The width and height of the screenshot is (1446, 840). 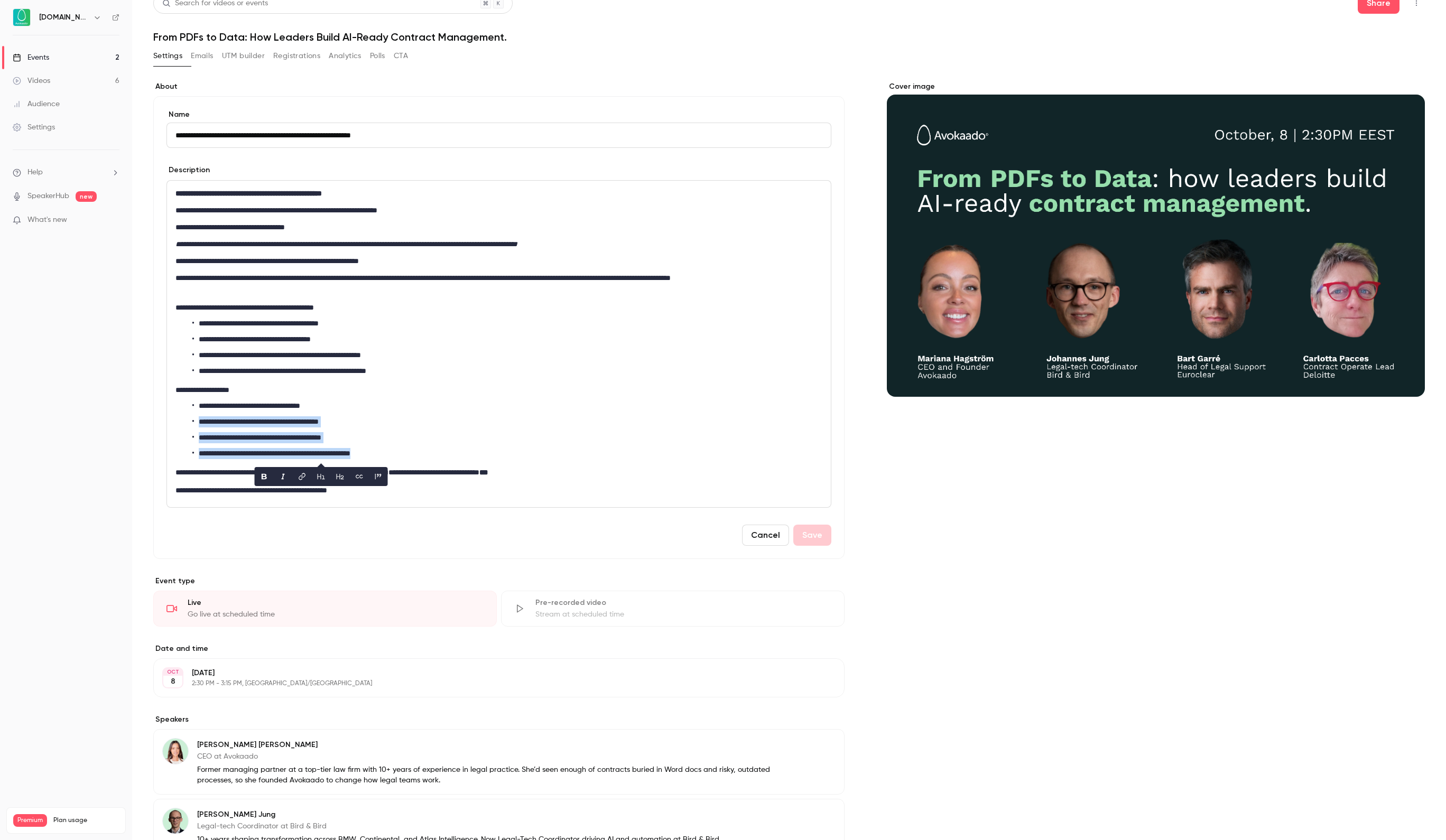 What do you see at coordinates (379, 477) in the screenshot?
I see `button: blockquote` at bounding box center [379, 477].